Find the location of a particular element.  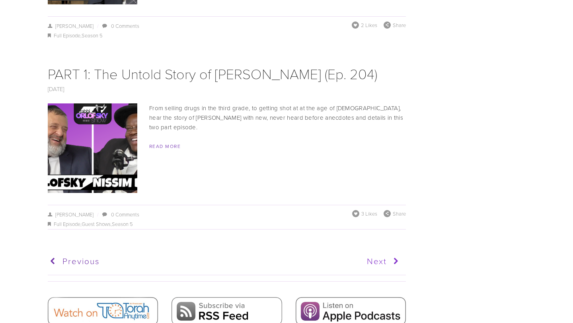

a: Read More is located at coordinates (165, 146).